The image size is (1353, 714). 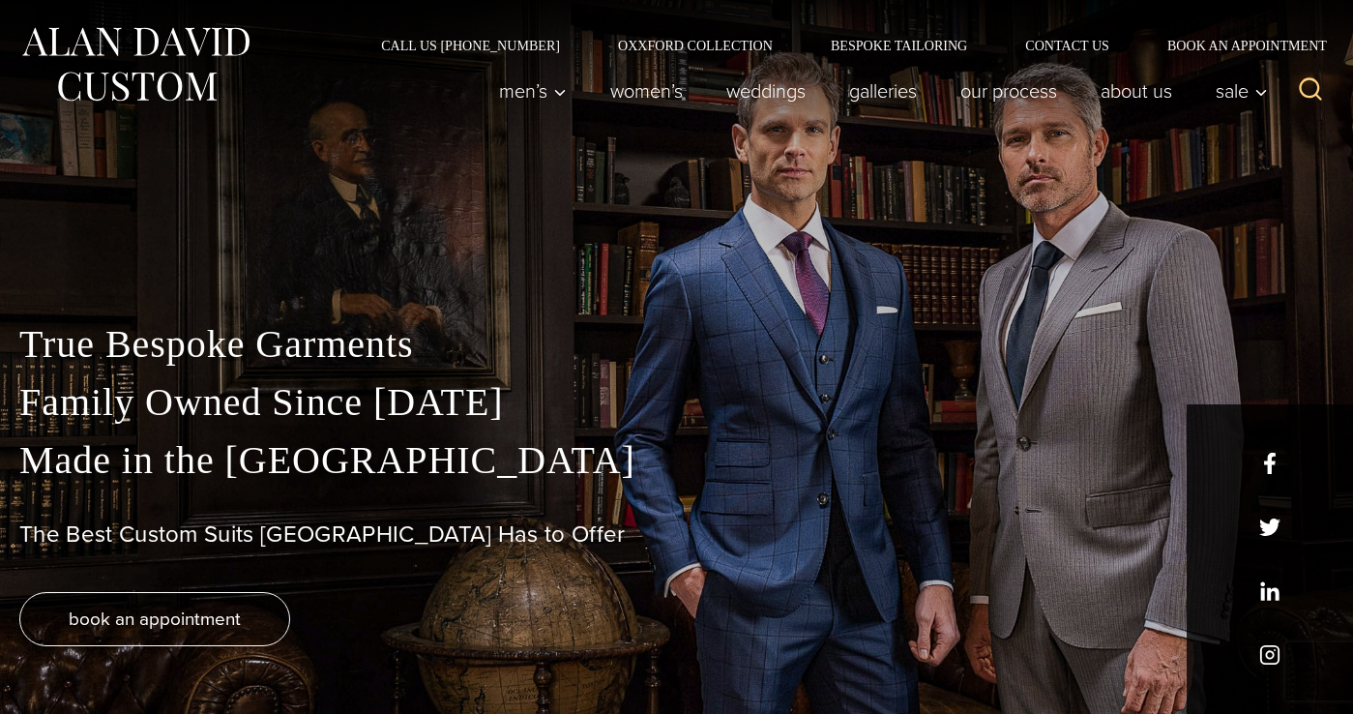 I want to click on a: Women’s, so click(x=647, y=91).